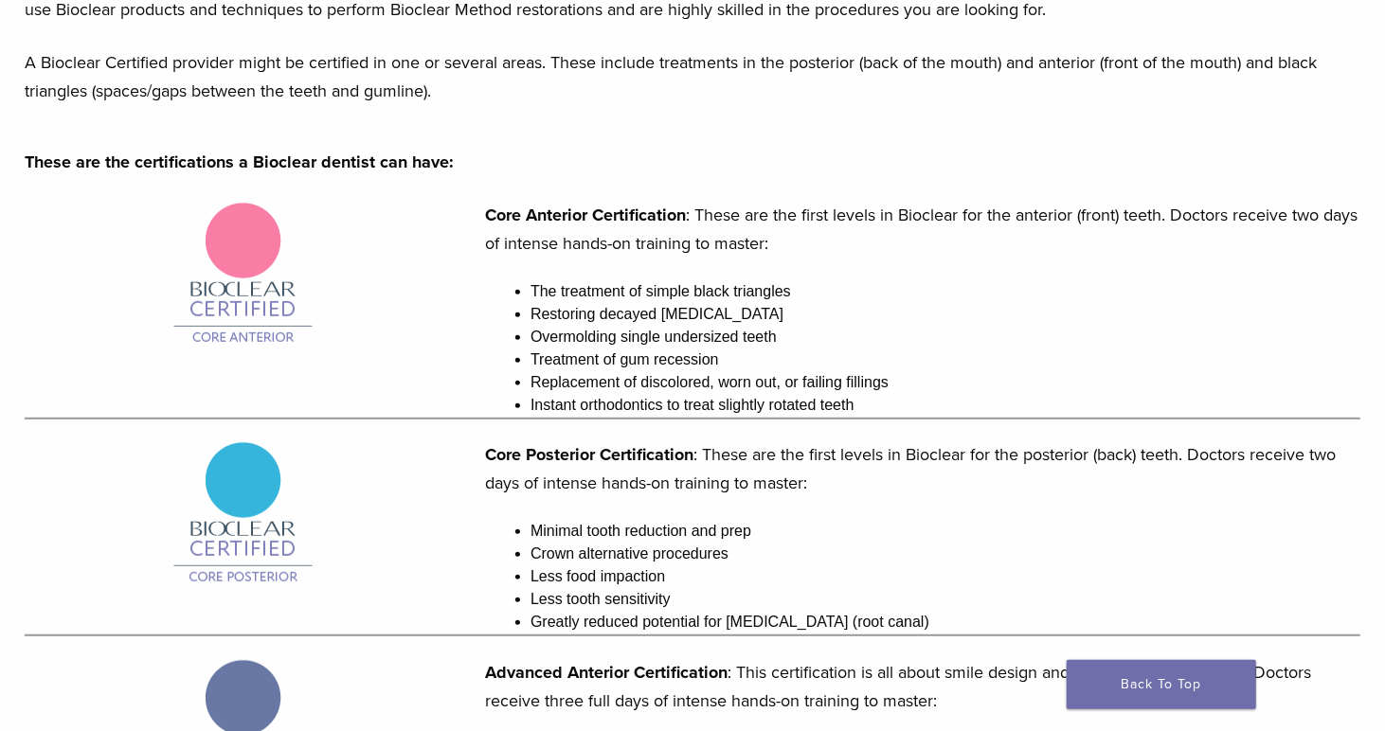  I want to click on p: : These are the first levels in Bioclear for the posterior (back) teeth. Doctors receive two days..., so click(923, 469).